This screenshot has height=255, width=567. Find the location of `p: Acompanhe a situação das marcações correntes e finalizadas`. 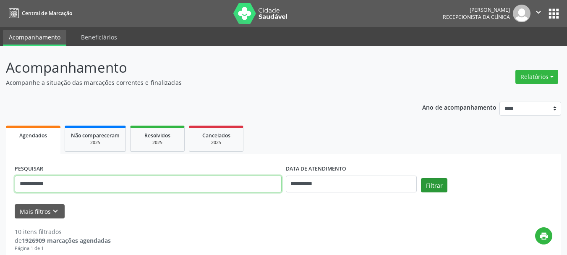

p: Acompanhe a situação das marcações correntes e finalizadas is located at coordinates (200, 82).